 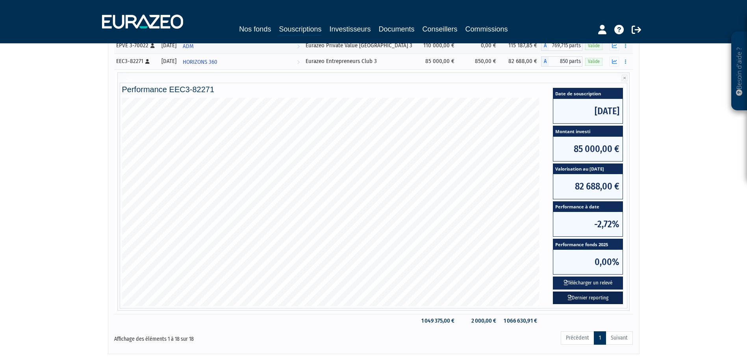 I want to click on a: Investisseurs, so click(x=350, y=29).